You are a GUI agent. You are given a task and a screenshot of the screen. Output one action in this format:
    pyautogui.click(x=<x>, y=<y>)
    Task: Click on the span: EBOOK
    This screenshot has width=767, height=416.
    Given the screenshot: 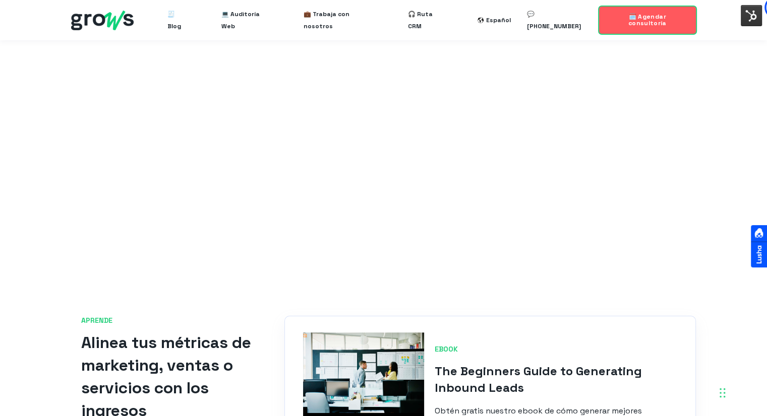 What is the action you would take?
    pyautogui.click(x=543, y=350)
    